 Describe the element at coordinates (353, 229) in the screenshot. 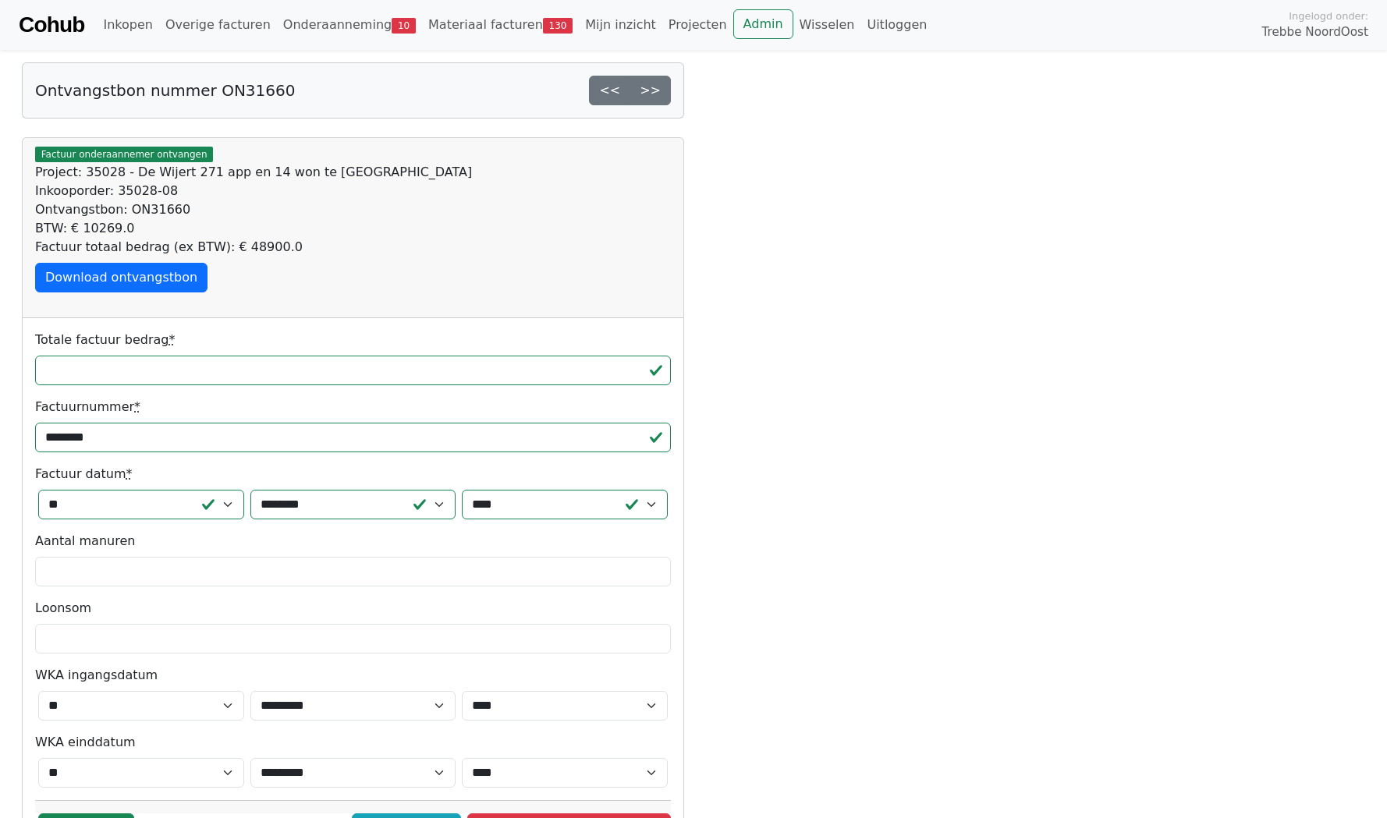

I see `div: BTW: € 10269.0` at that location.